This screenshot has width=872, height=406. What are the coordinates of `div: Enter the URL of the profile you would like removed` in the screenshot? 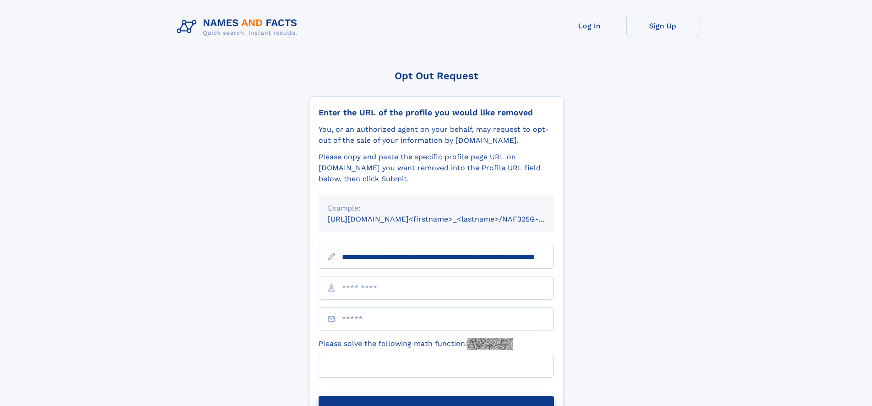 It's located at (436, 113).